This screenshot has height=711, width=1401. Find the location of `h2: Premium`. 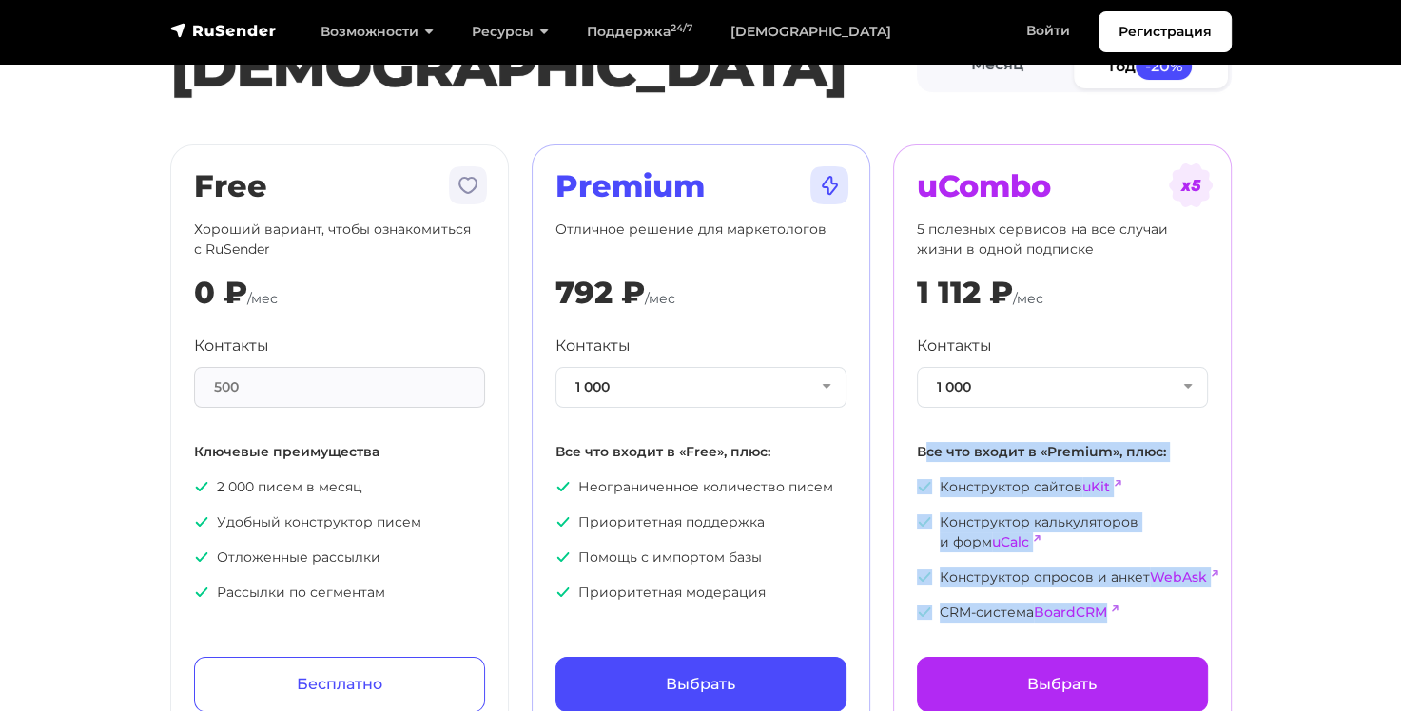

h2: Premium is located at coordinates (701, 186).